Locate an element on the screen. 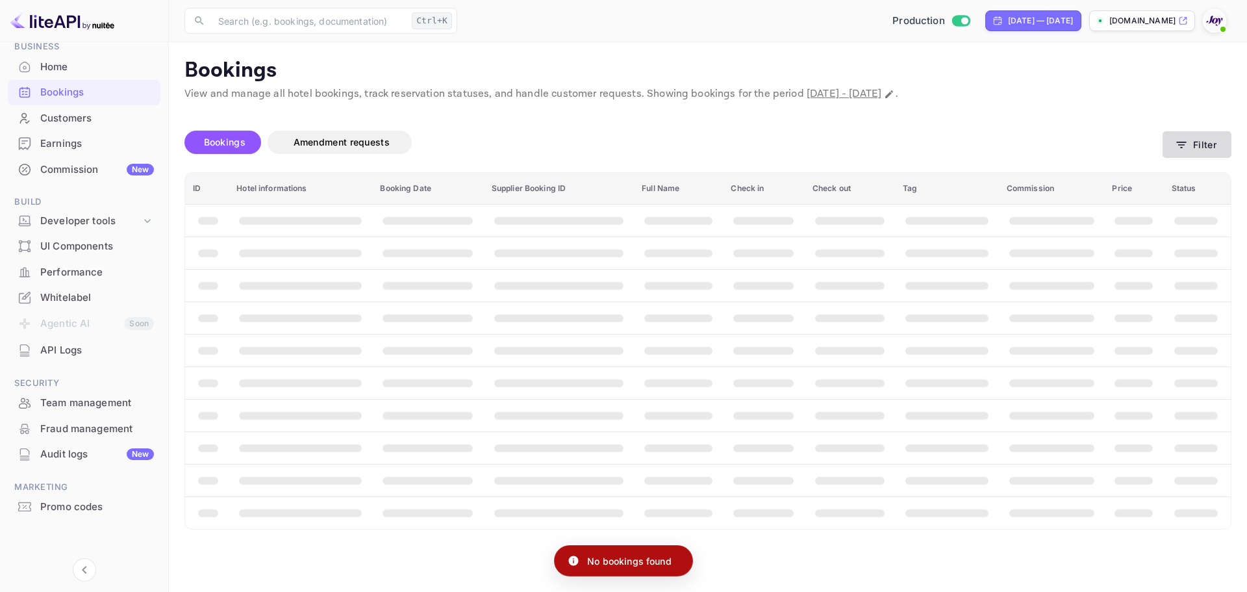 This screenshot has height=592, width=1247. span: Amendment requests is located at coordinates (342, 142).